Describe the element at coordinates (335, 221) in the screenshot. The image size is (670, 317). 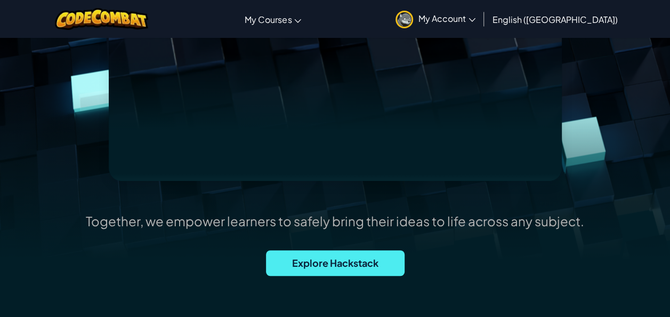
I see `p: Together, we empower learners to safely bring their ideas to life across any subject.` at that location.